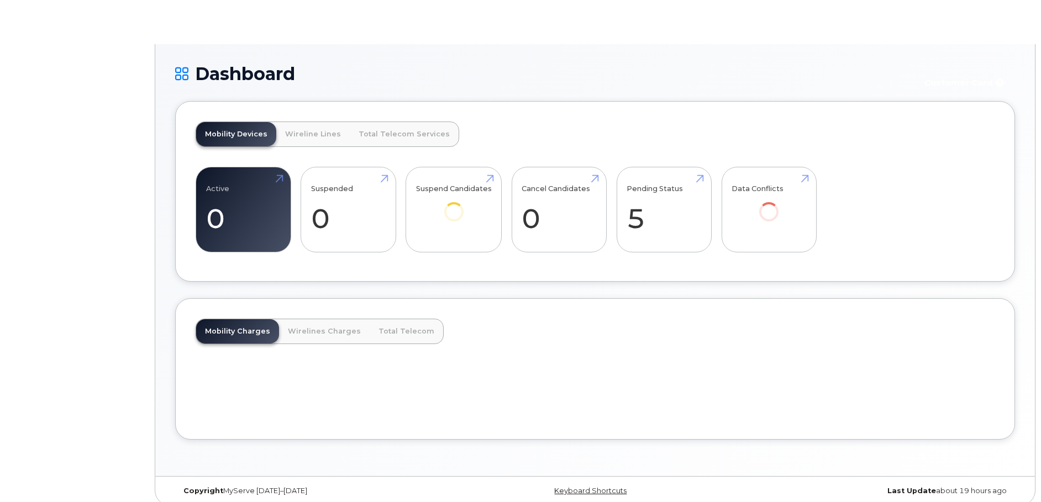 This screenshot has height=502, width=1041. What do you see at coordinates (874, 491) in the screenshot?
I see `div: about 19 hours ago` at bounding box center [874, 491].